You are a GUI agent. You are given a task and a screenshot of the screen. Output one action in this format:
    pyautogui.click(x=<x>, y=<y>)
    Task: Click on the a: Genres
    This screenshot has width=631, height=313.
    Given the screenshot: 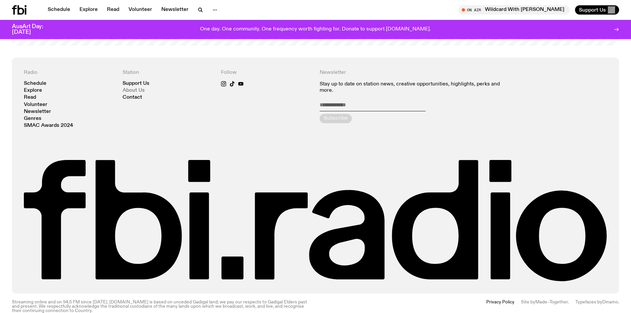 What is the action you would take?
    pyautogui.click(x=32, y=119)
    